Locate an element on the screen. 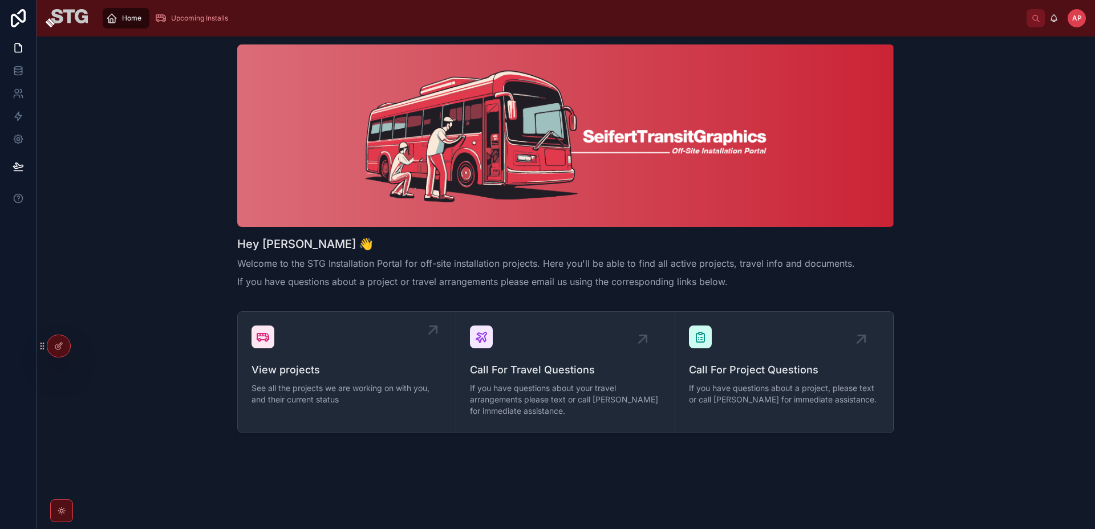  span: Call For Project Questions is located at coordinates (784, 370).